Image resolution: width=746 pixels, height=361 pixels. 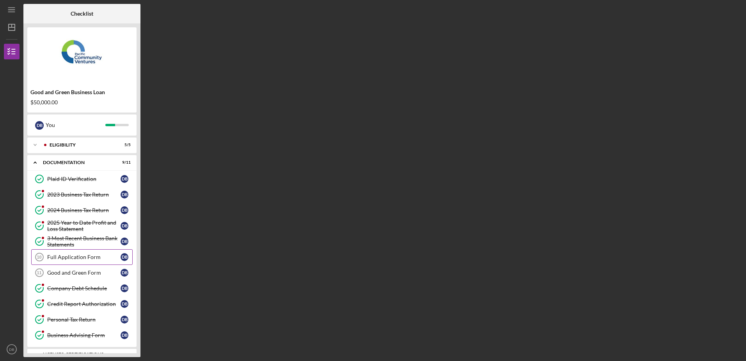 I want to click on a: Company Debt ScheduleDB, so click(x=82, y=288).